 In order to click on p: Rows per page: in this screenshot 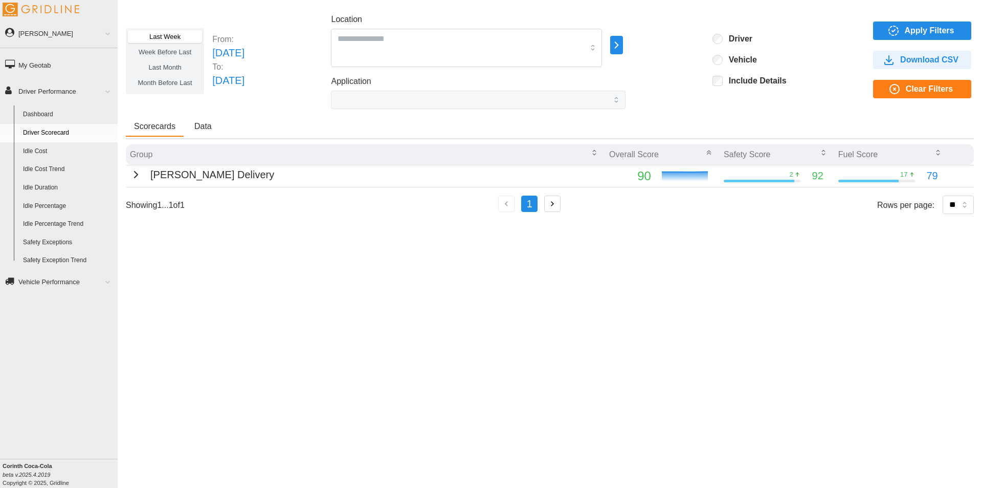, I will do `click(906, 205)`.